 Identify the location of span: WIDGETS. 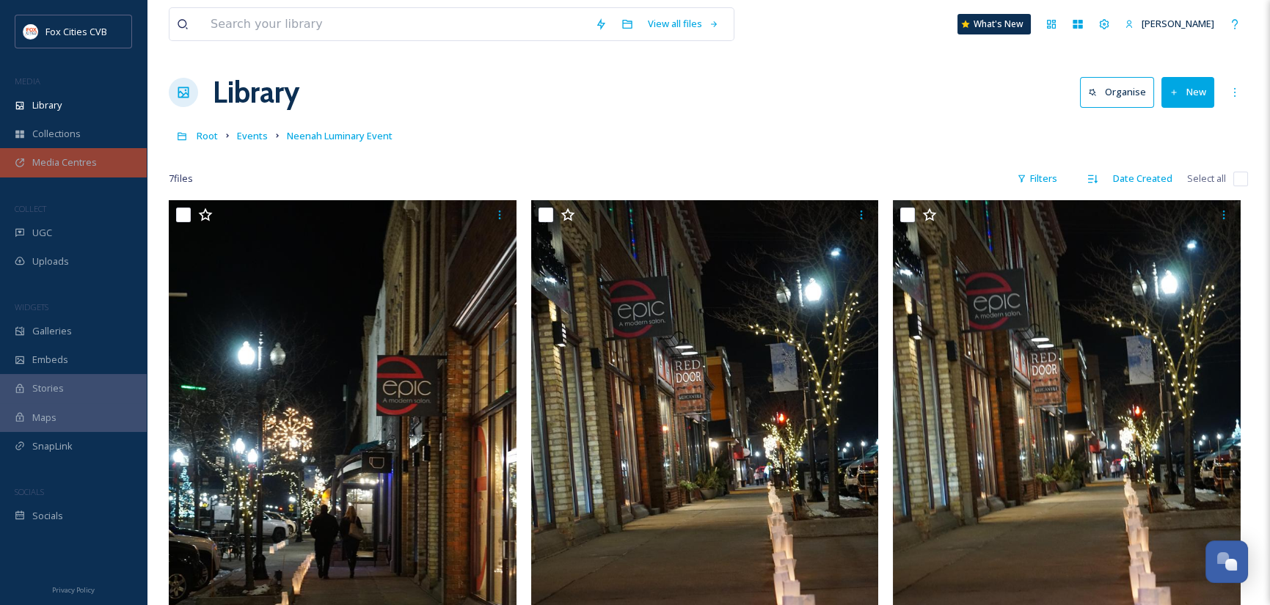
(32, 307).